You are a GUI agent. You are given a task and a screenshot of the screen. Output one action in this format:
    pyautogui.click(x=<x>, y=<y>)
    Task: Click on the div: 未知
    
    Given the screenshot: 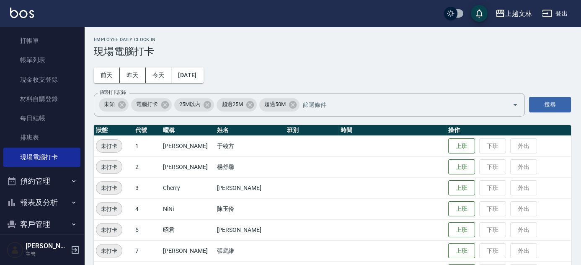 What is the action you would take?
    pyautogui.click(x=114, y=105)
    